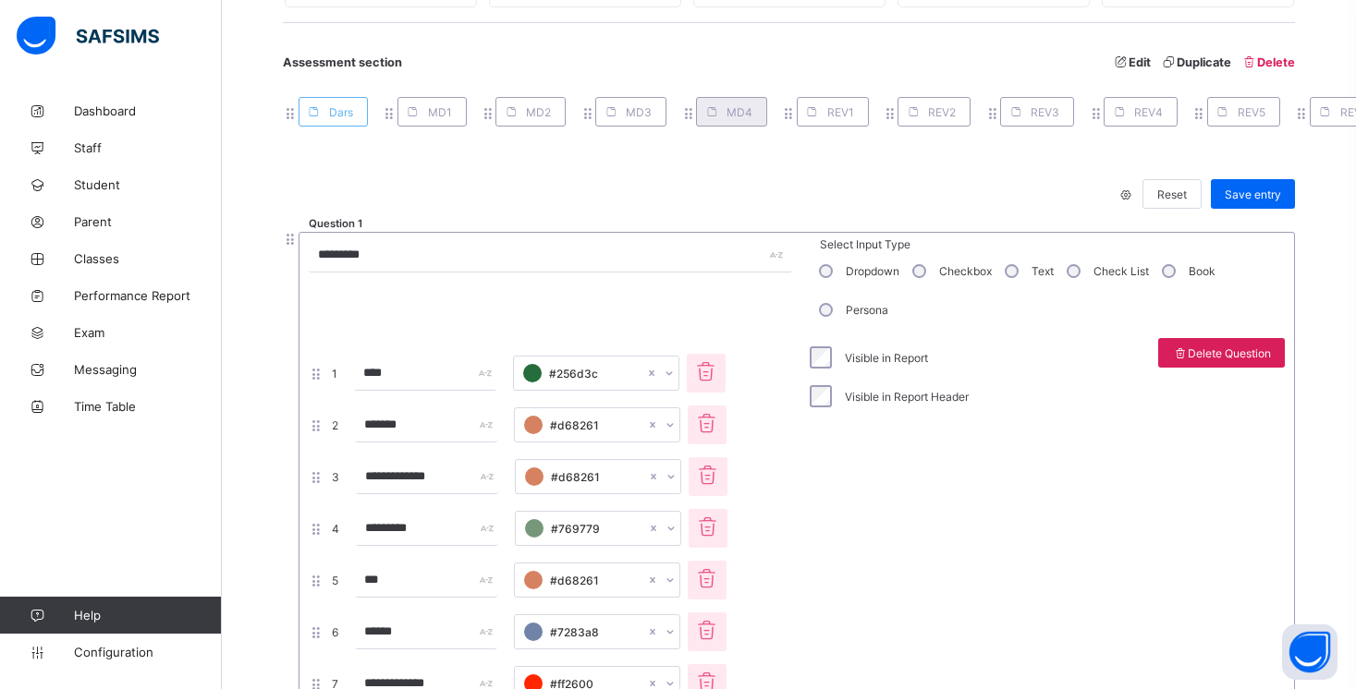  I want to click on span: 2, so click(518, 425).